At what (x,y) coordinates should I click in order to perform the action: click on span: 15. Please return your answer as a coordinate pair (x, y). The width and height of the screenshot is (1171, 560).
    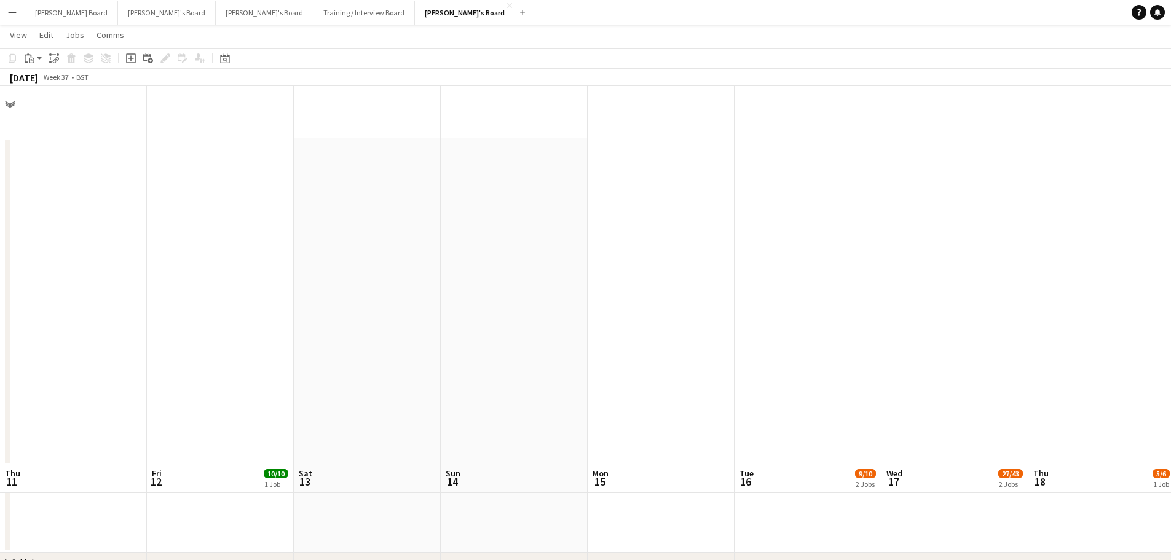
    Looking at the image, I should click on (599, 481).